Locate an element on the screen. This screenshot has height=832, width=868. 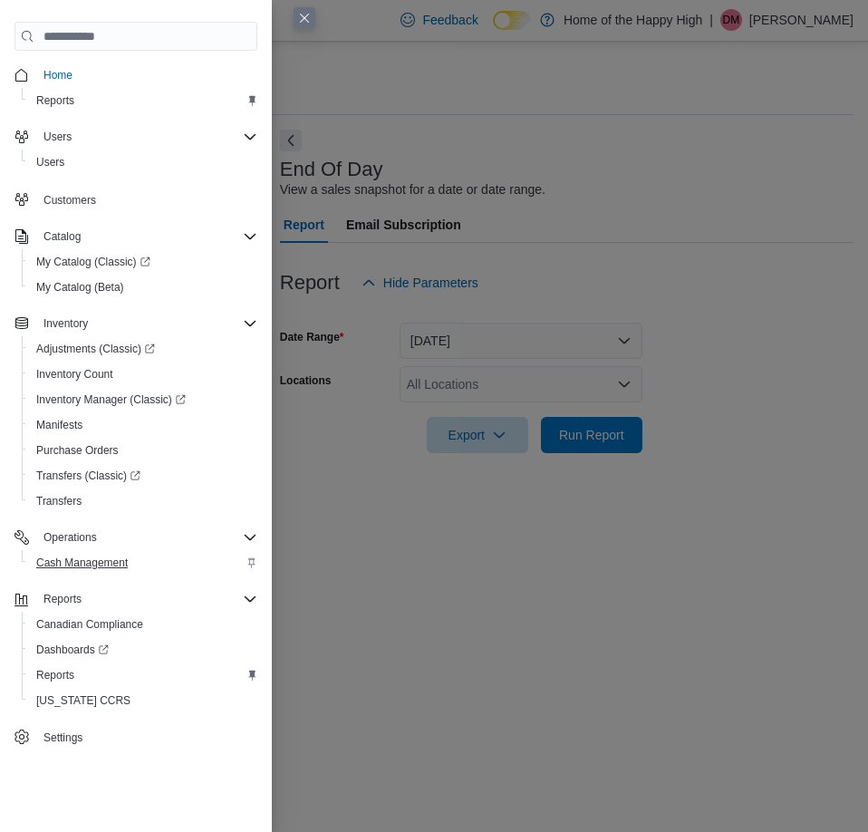
a: Customers is located at coordinates (70, 200).